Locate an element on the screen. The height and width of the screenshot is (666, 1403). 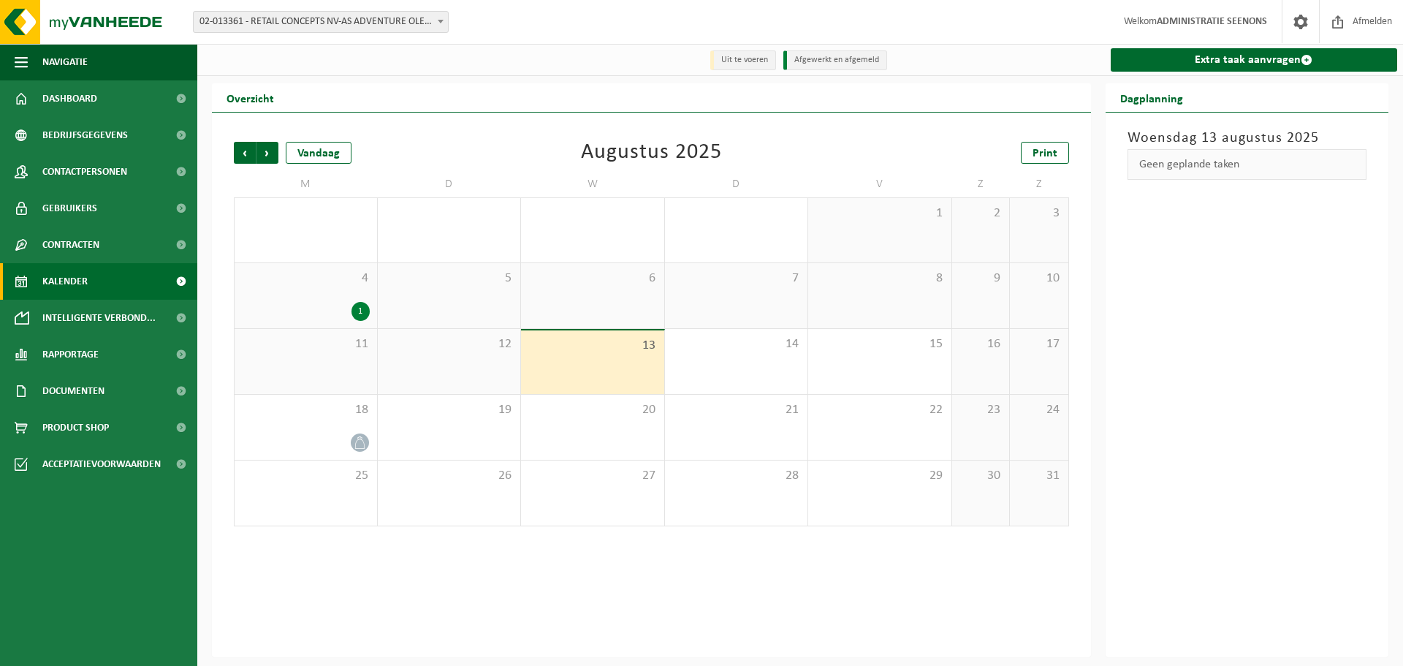
span: 7 is located at coordinates (736, 278).